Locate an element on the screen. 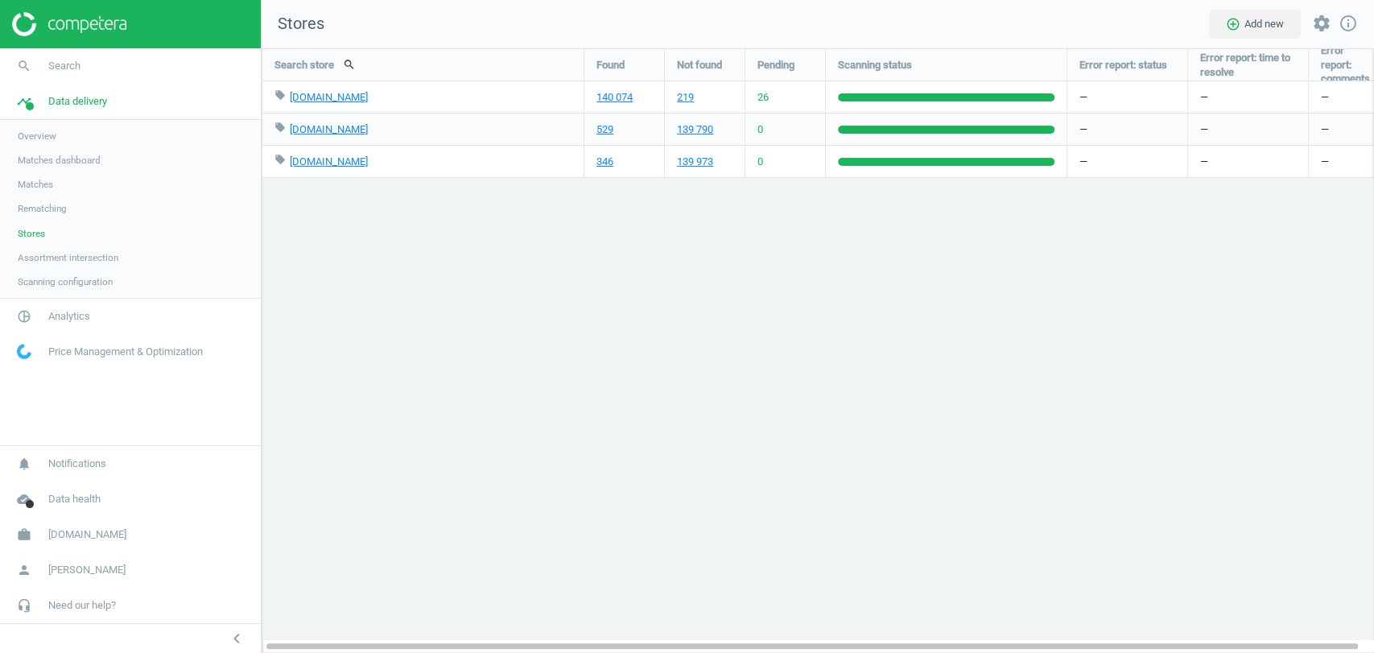 Image resolution: width=1374 pixels, height=653 pixels. span: Notifications is located at coordinates (77, 464).